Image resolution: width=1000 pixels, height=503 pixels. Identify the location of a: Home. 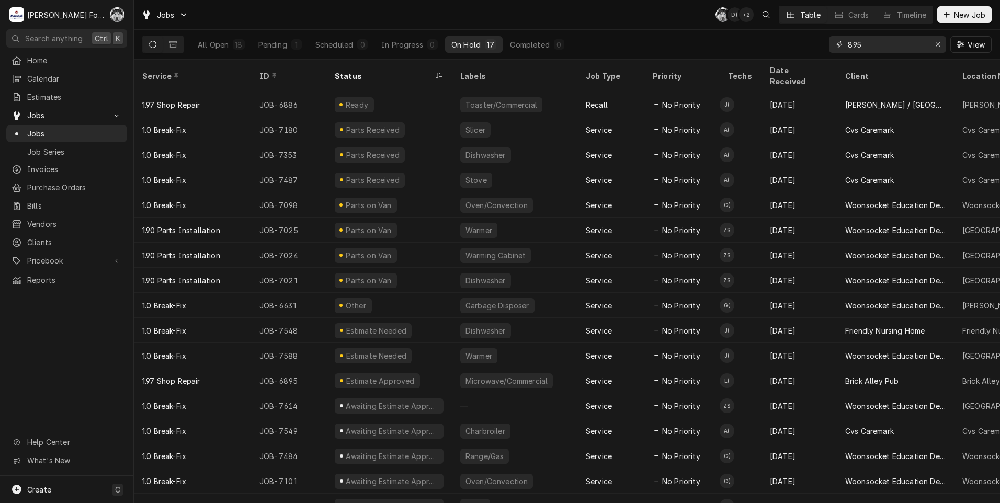
(66, 60).